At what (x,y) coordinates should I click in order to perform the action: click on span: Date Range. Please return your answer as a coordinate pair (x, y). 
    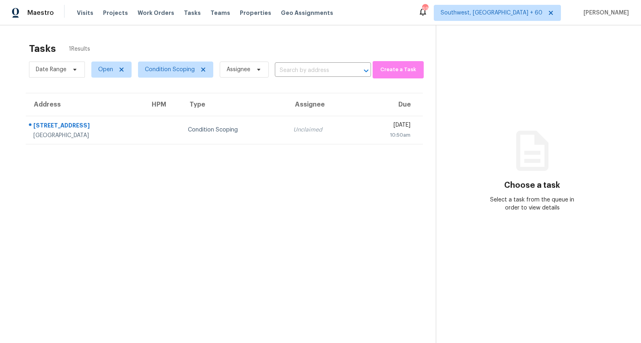
    Looking at the image, I should click on (51, 70).